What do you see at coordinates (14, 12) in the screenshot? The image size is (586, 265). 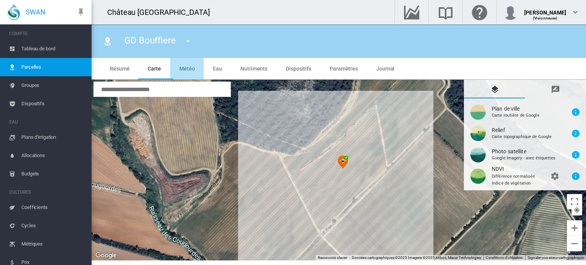 I see `img: SWAN-Landscape-Logo-Colour-drop.png` at bounding box center [14, 12].